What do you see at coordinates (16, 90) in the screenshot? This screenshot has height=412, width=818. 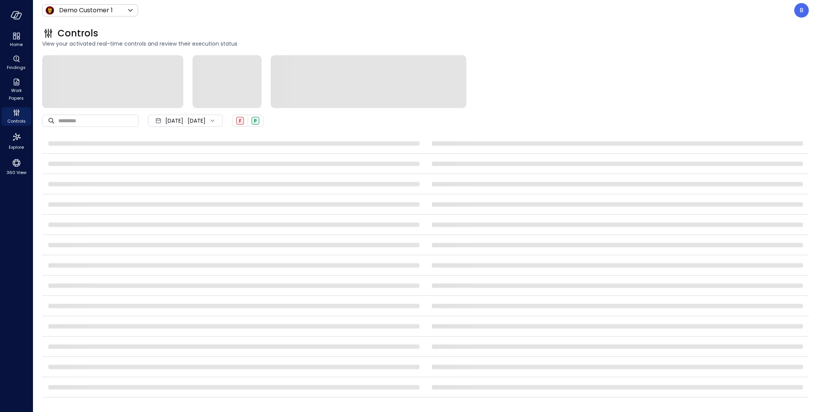 I see `div: Work Papers` at bounding box center [16, 90].